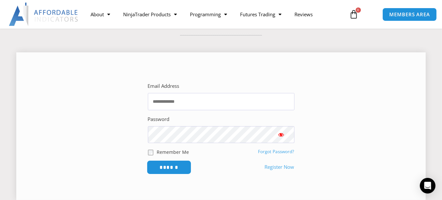 This screenshot has width=442, height=200. What do you see at coordinates (100, 14) in the screenshot?
I see `a: About` at bounding box center [100, 14].